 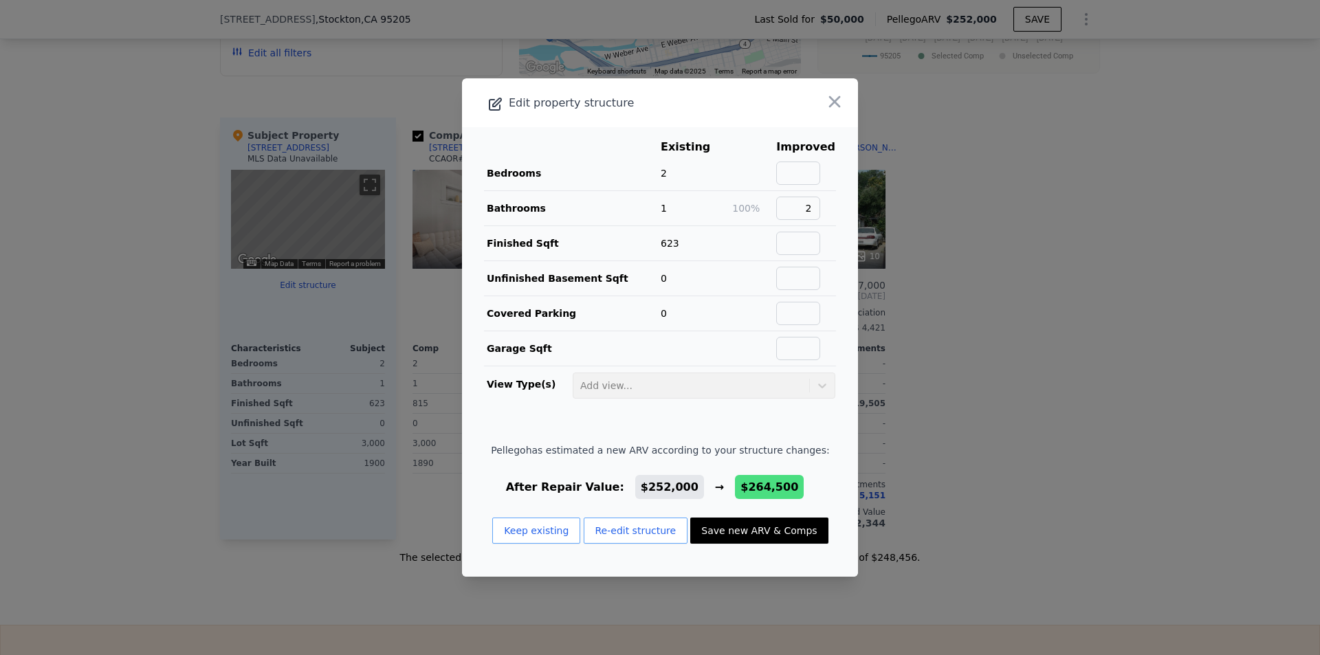 What do you see at coordinates (759, 531) in the screenshot?
I see `button: Save new ARV & Comps` at bounding box center [759, 531].